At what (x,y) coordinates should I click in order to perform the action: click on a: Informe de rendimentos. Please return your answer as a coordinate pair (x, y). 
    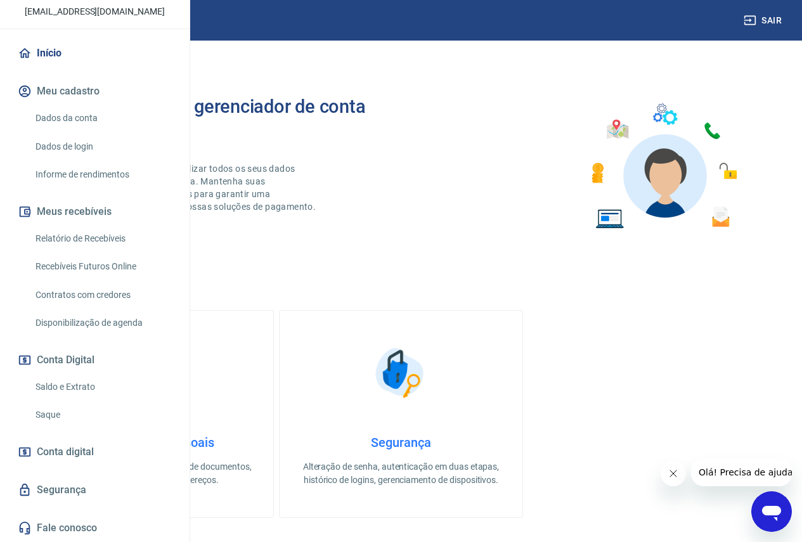
    Looking at the image, I should click on (102, 174).